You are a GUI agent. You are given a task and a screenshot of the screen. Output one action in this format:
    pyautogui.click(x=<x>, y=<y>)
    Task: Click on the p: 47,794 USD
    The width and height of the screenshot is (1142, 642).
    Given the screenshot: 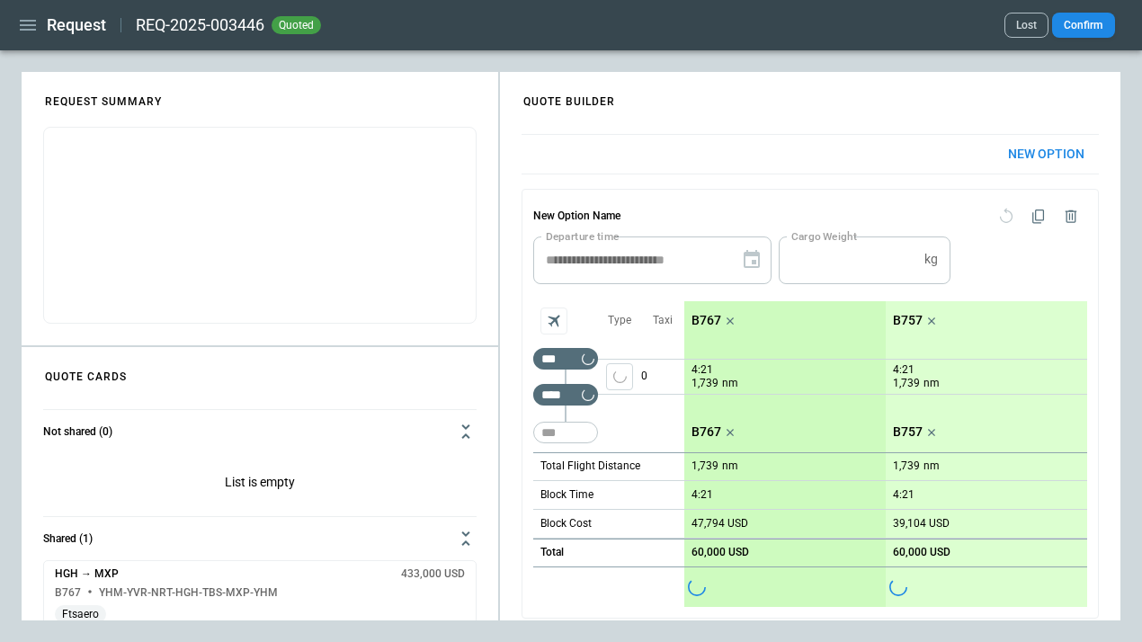 What is the action you would take?
    pyautogui.click(x=719, y=523)
    